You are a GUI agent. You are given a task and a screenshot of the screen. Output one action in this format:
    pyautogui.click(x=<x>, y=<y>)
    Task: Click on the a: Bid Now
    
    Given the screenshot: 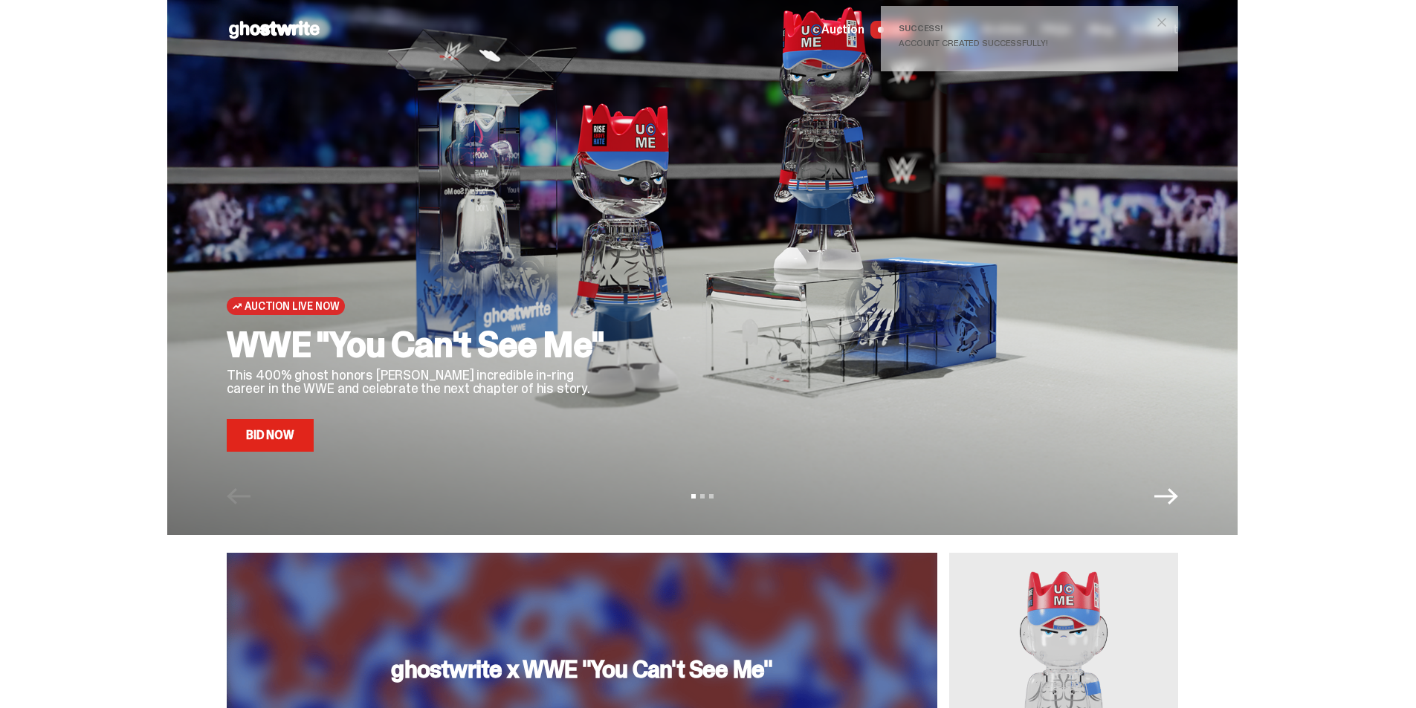 What is the action you would take?
    pyautogui.click(x=270, y=435)
    